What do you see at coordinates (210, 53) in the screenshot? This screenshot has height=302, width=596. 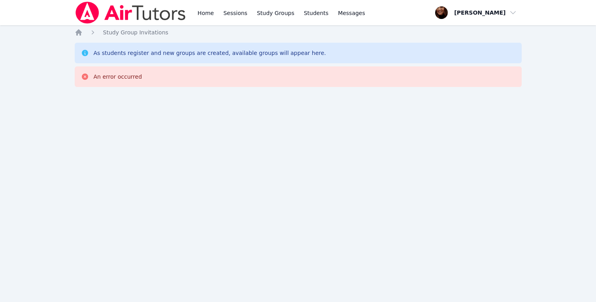 I see `div: As students register and new groups are created, available groups will appear here.` at bounding box center [210, 53].